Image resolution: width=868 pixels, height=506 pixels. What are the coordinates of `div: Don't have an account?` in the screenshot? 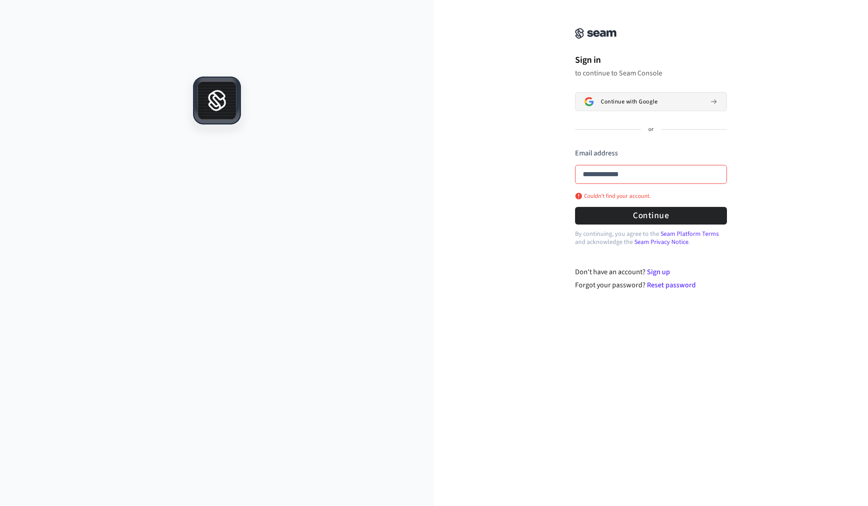 It's located at (651, 272).